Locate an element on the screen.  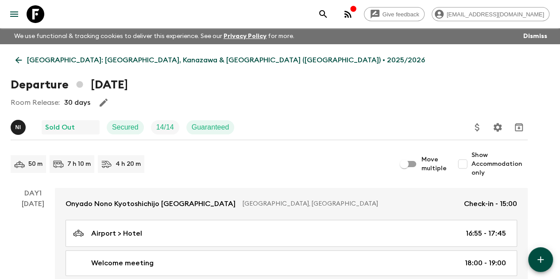
span: Show Accommodation only is located at coordinates (499, 164).